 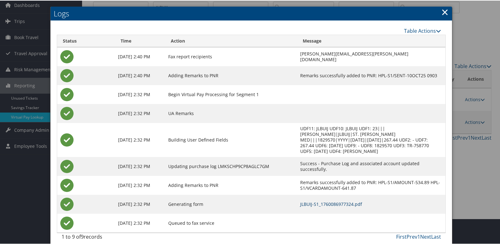 What do you see at coordinates (231, 139) in the screenshot?
I see `td: Building User Defined Fields` at bounding box center [231, 139].